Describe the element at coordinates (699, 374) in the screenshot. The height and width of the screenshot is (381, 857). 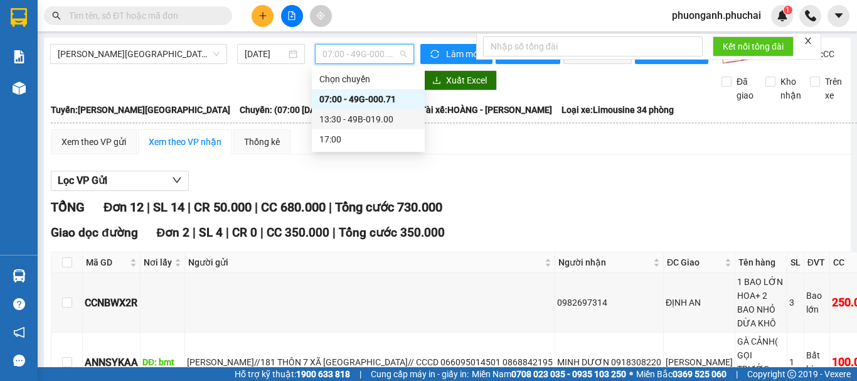
I see `strong: 0369 525 060` at that location.